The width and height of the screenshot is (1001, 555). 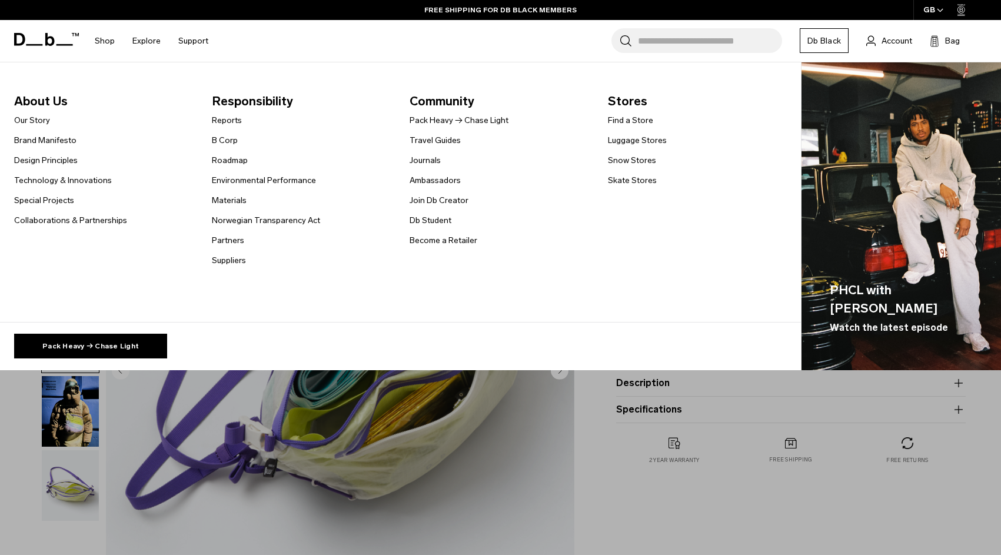 I want to click on a: Materials, so click(x=229, y=200).